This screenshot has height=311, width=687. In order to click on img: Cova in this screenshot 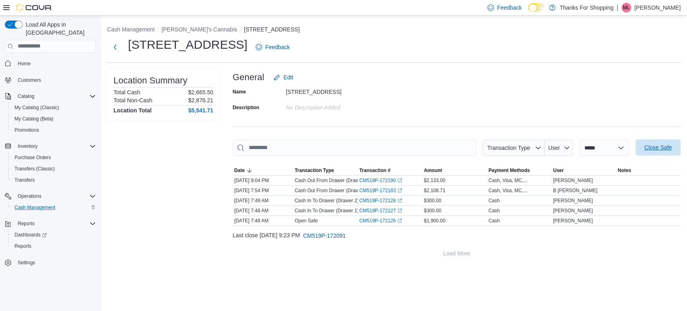, I will do `click(34, 8)`.